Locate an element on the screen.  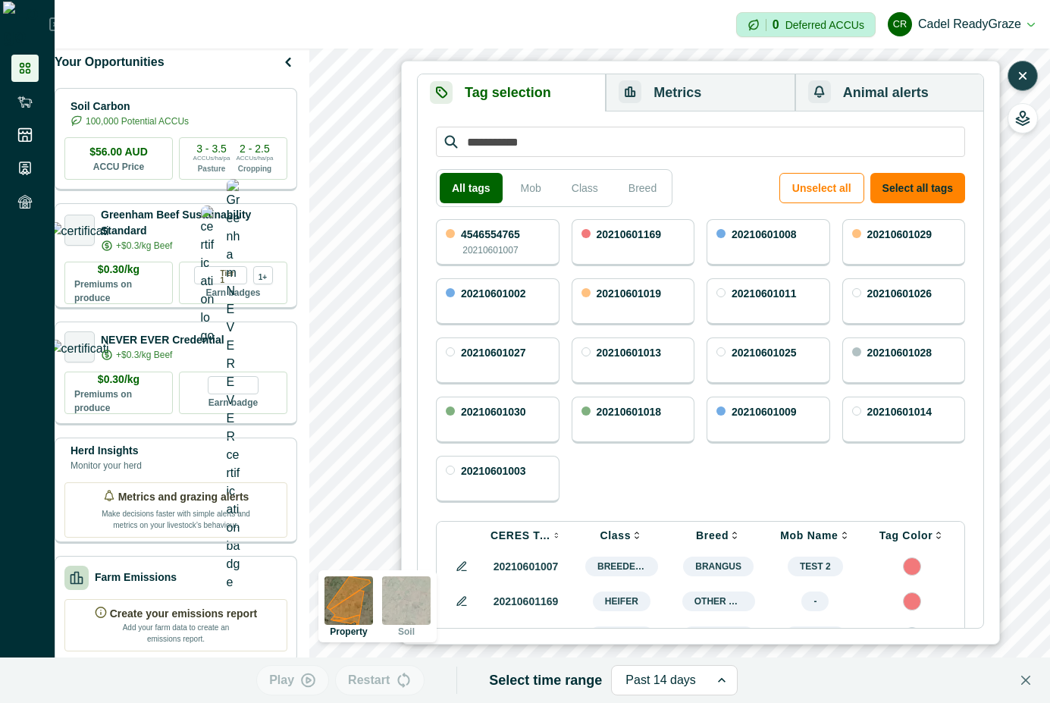
p: 20210601003 is located at coordinates (494, 471).